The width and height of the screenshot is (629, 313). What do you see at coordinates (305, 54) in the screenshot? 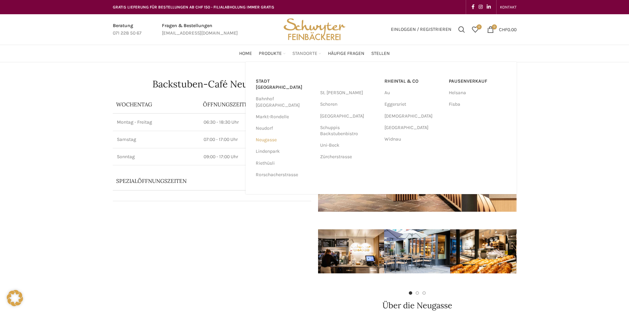
I see `span: Standorte` at bounding box center [305, 54].